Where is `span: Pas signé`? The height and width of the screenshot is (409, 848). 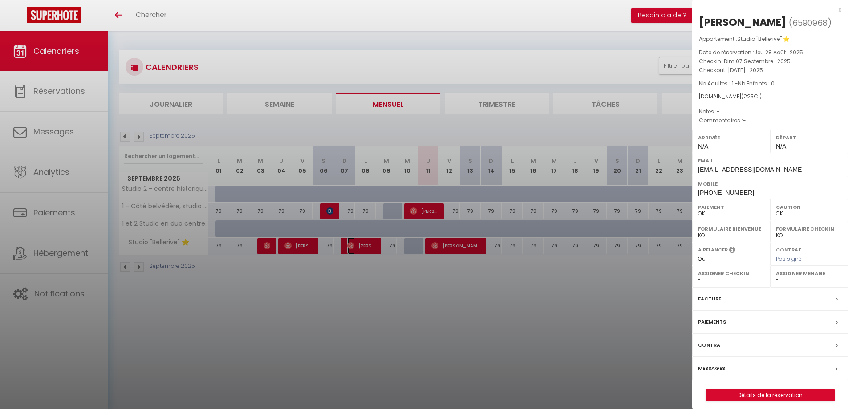 span: Pas signé is located at coordinates (789, 259).